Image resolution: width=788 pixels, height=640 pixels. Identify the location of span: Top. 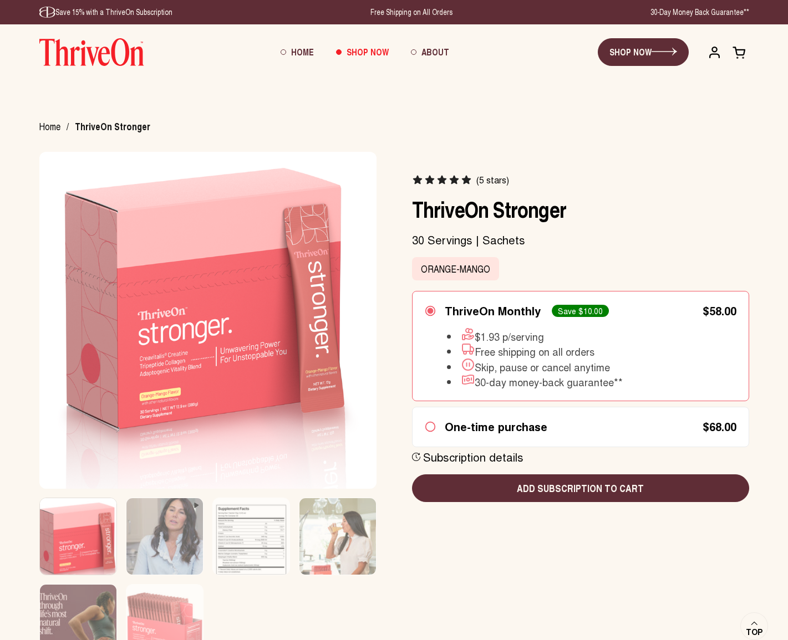
(754, 633).